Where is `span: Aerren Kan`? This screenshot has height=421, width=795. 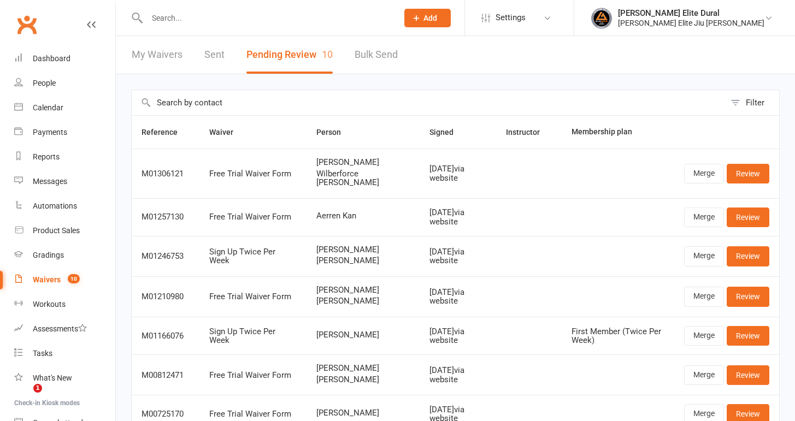 span: Aerren Kan is located at coordinates (363, 216).